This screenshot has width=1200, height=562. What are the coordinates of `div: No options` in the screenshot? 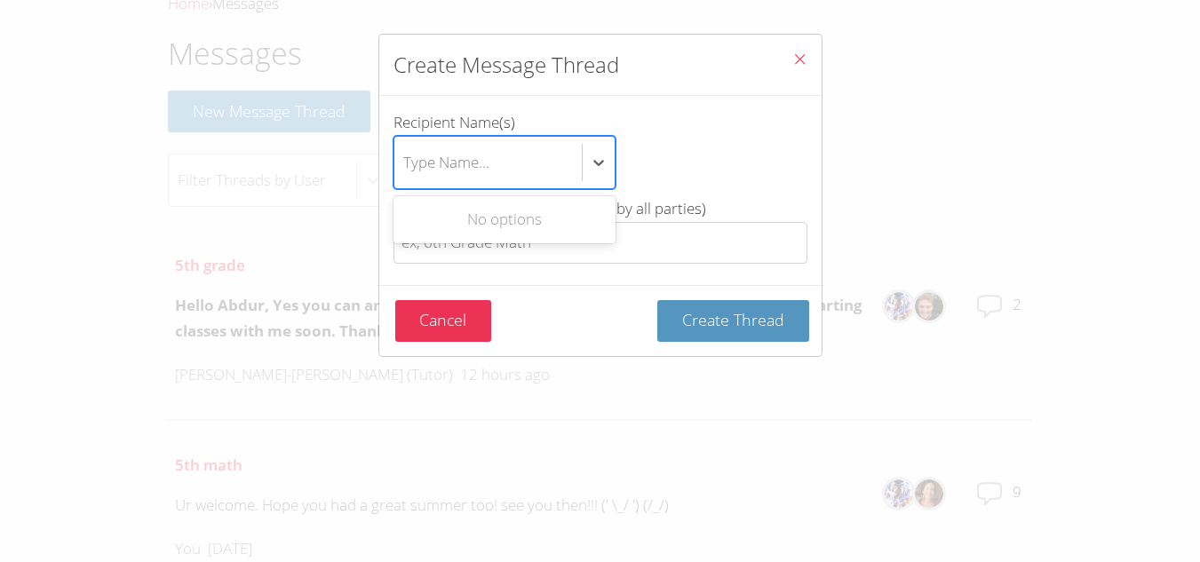 It's located at (504, 219).